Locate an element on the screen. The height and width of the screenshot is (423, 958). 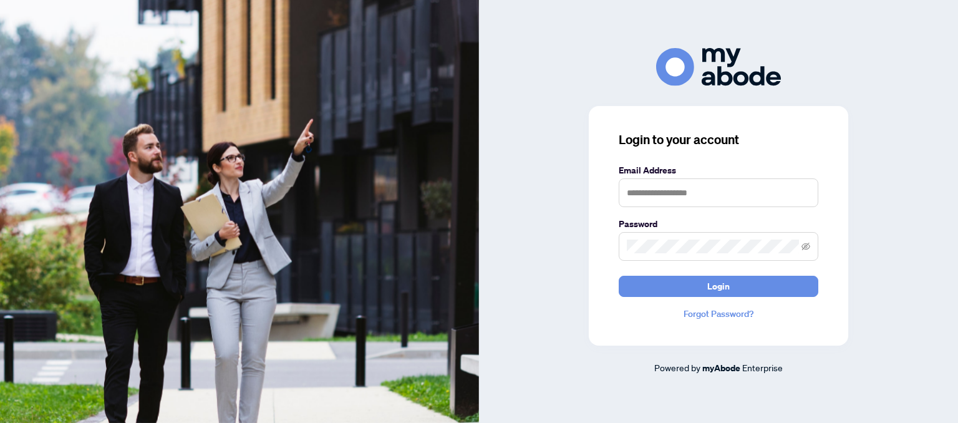
a: Forgot Password? is located at coordinates (719, 314).